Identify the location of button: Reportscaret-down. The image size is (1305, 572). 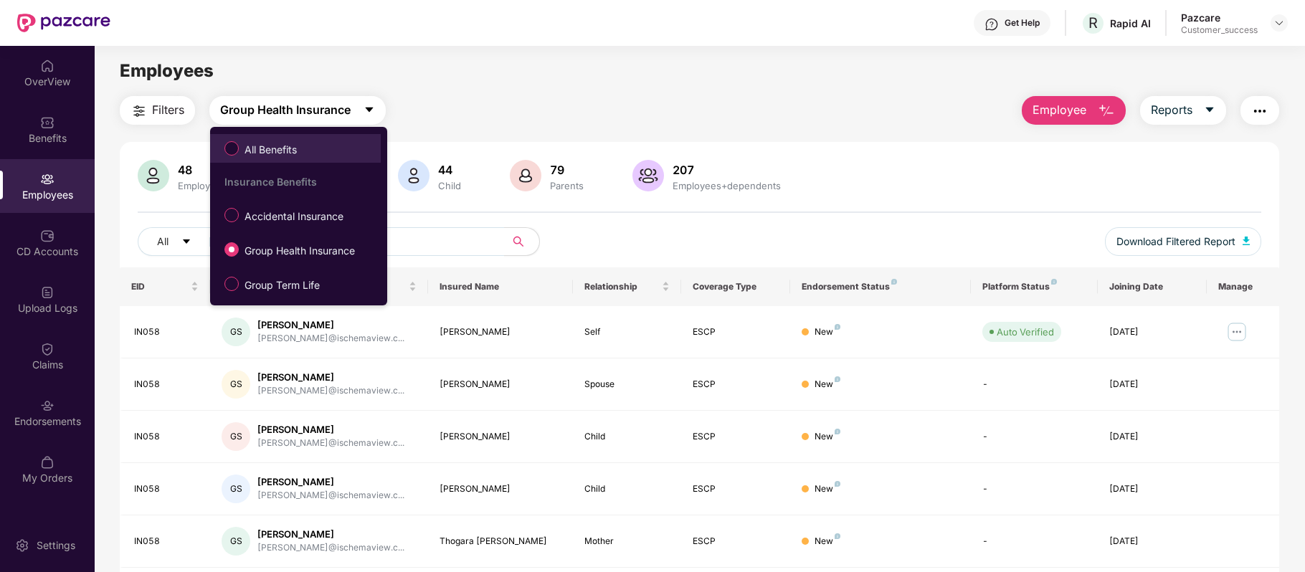
(1183, 110).